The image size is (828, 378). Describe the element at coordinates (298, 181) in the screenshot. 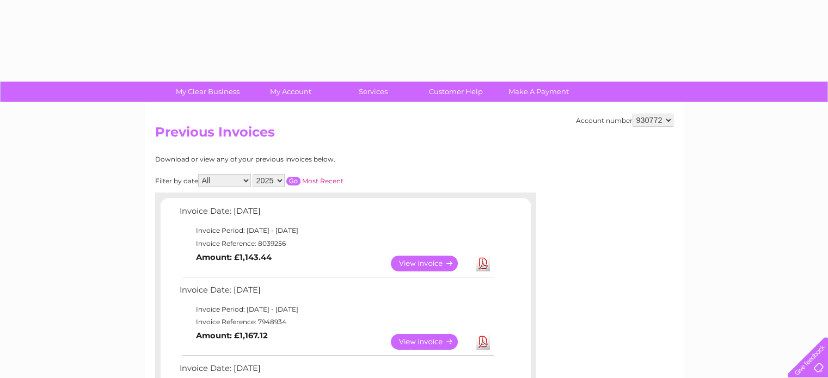

I see `div: Filter by date` at that location.